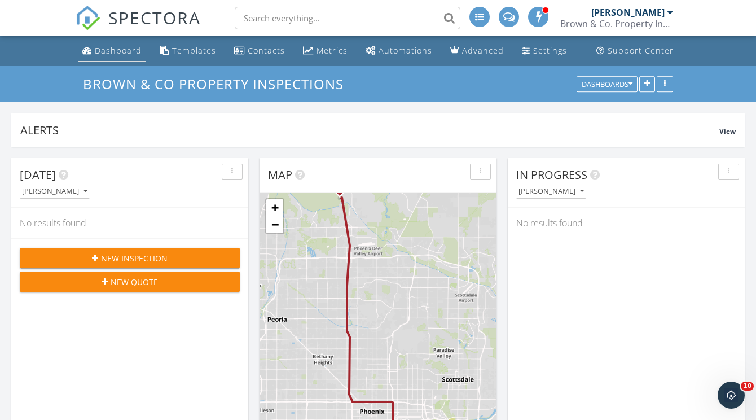  Describe the element at coordinates (112, 51) in the screenshot. I see `a: Dashboard` at that location.